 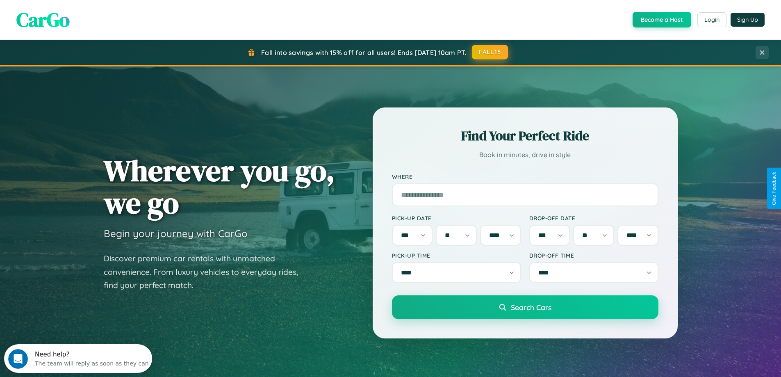 What do you see at coordinates (219, 187) in the screenshot?
I see `h1: Wherever you go, we go` at bounding box center [219, 187].